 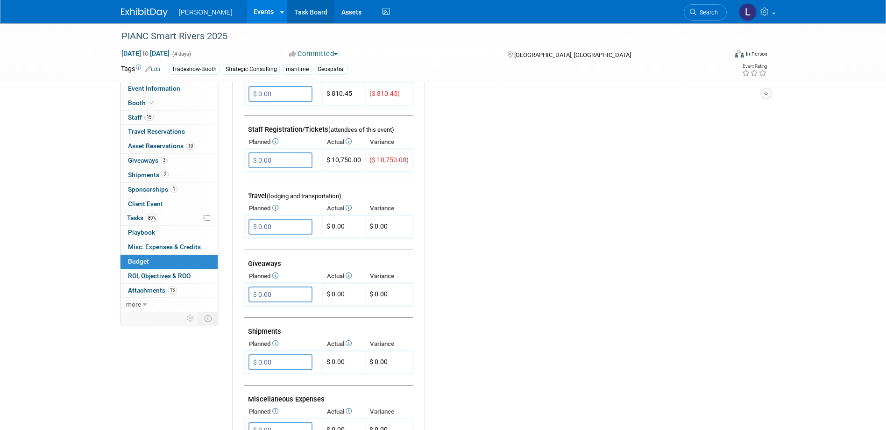 I want to click on td: Staff Registration/Tickets, so click(x=328, y=126).